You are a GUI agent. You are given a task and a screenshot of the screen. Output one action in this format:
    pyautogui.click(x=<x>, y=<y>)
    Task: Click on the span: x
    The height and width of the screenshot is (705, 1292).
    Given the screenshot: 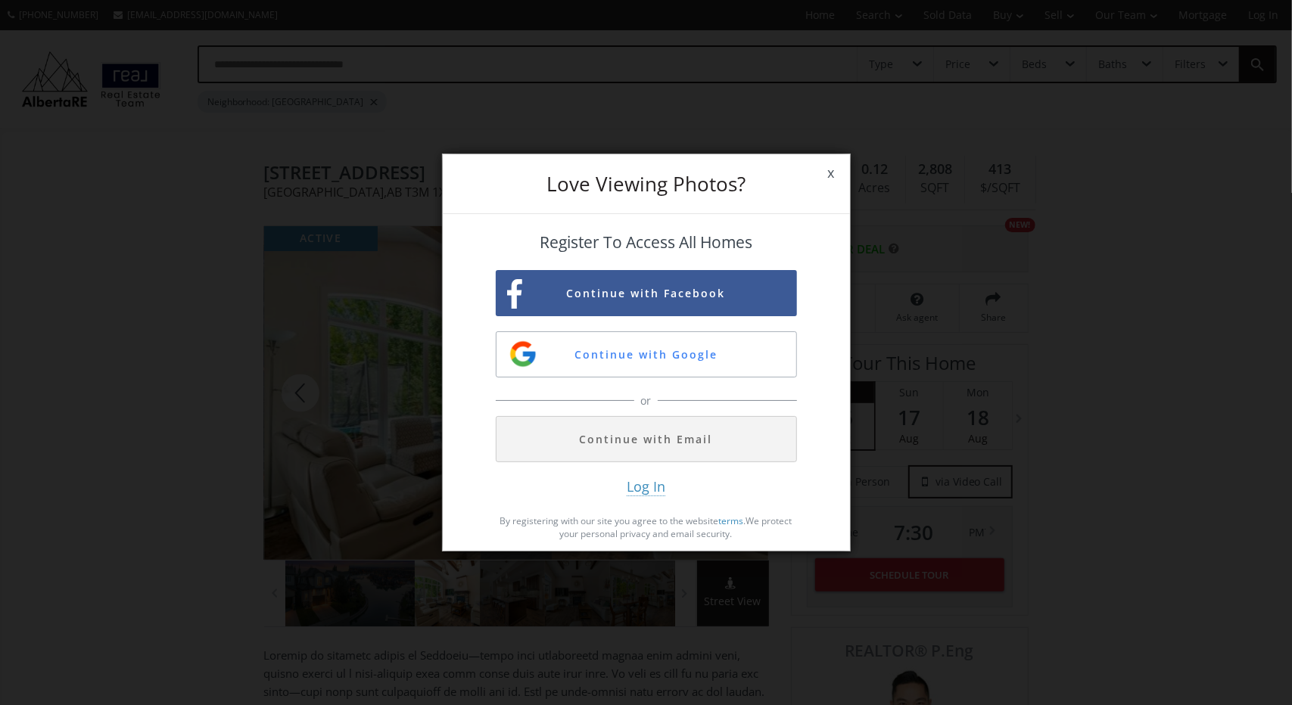 What is the action you would take?
    pyautogui.click(x=831, y=173)
    